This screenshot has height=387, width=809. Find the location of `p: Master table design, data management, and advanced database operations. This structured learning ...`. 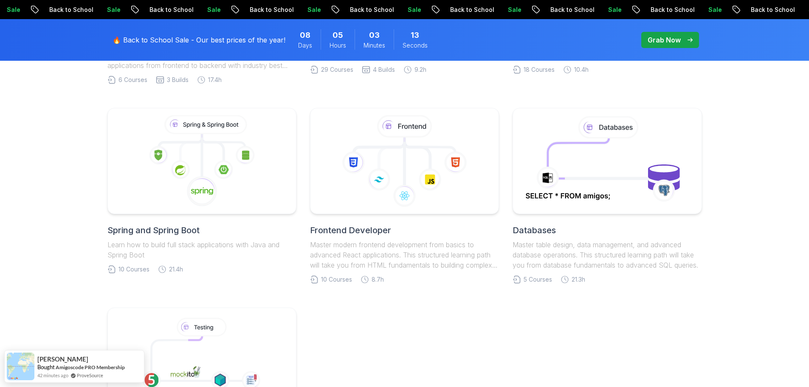

p: Master table design, data management, and advanced database operations. This structured learning ... is located at coordinates (607, 255).